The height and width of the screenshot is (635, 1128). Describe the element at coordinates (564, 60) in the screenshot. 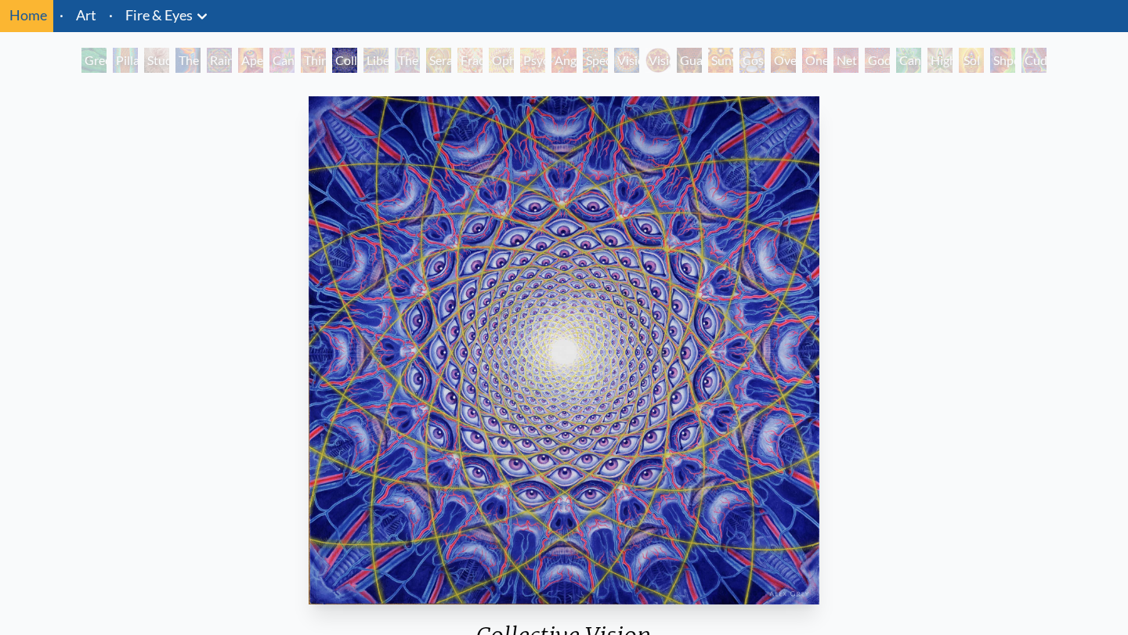

I see `div: Angel Skin` at that location.